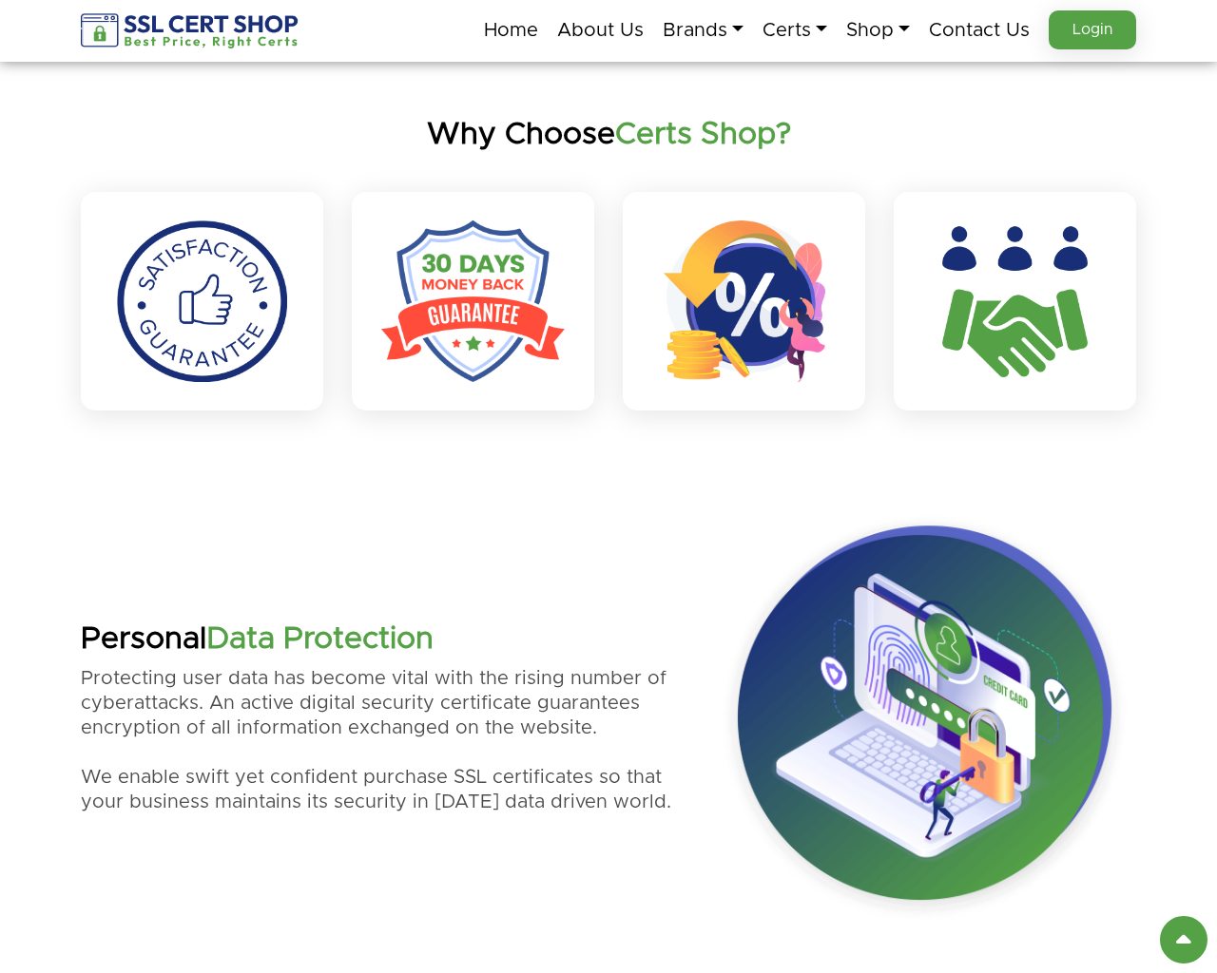  What do you see at coordinates (202, 301) in the screenshot?
I see `img: Satisfaction Guarantee` at bounding box center [202, 301].